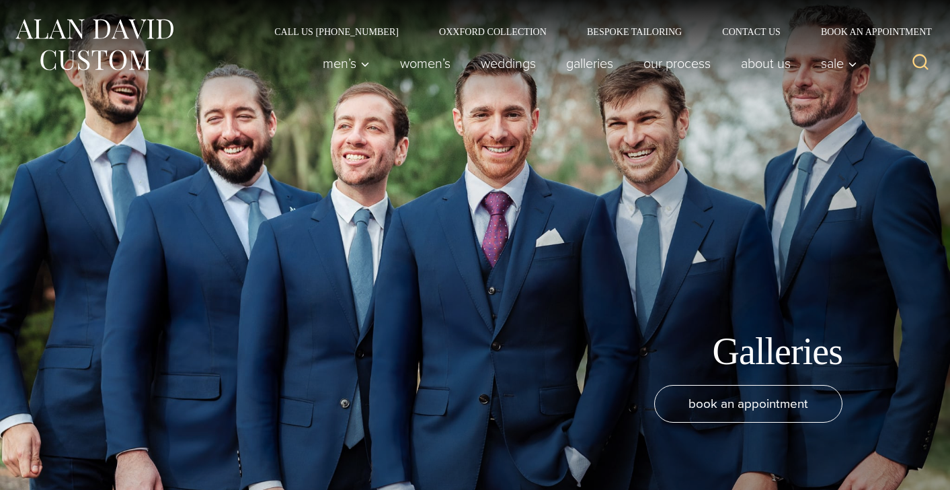 This screenshot has width=950, height=490. What do you see at coordinates (493, 32) in the screenshot?
I see `a: Oxxford Collection` at bounding box center [493, 32].